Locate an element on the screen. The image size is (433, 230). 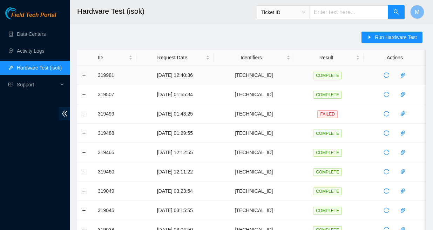
td: 319499 is located at coordinates (115, 114).